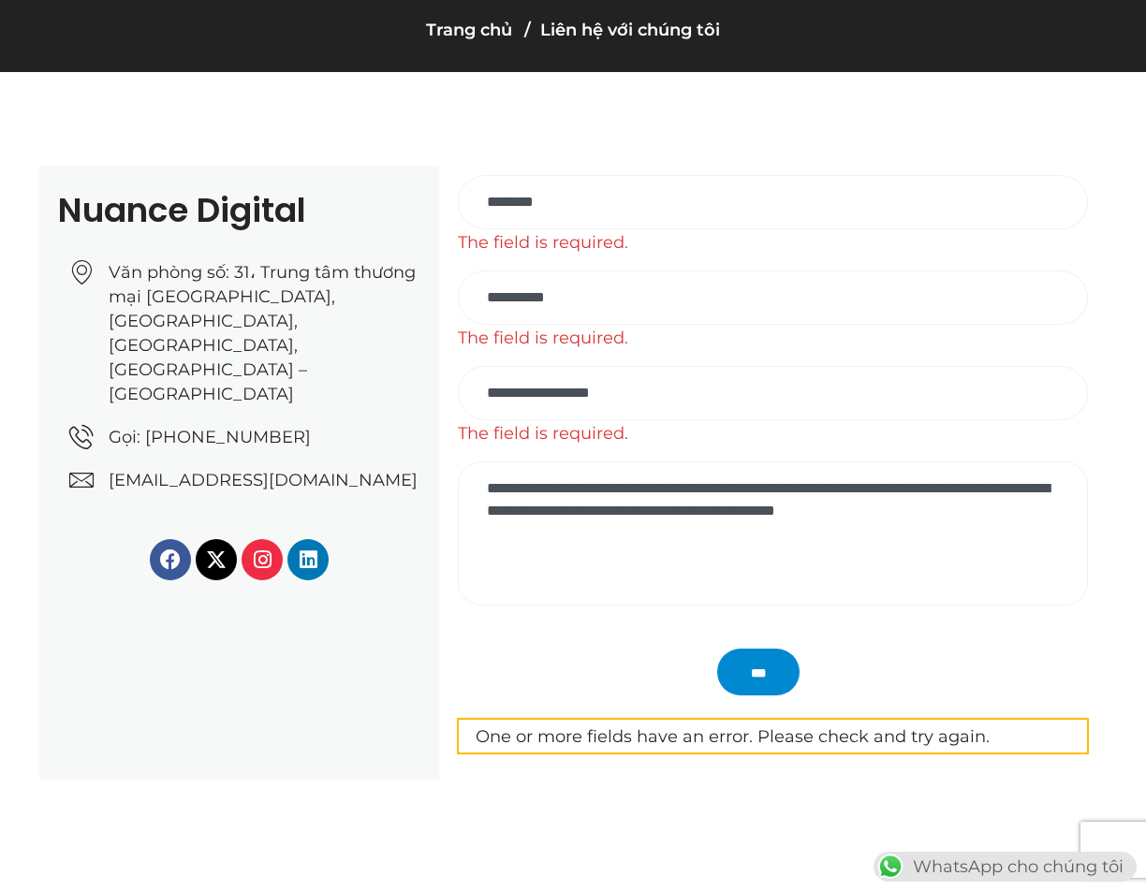 The width and height of the screenshot is (1146, 891). I want to click on font: Nuance Digital, so click(182, 210).